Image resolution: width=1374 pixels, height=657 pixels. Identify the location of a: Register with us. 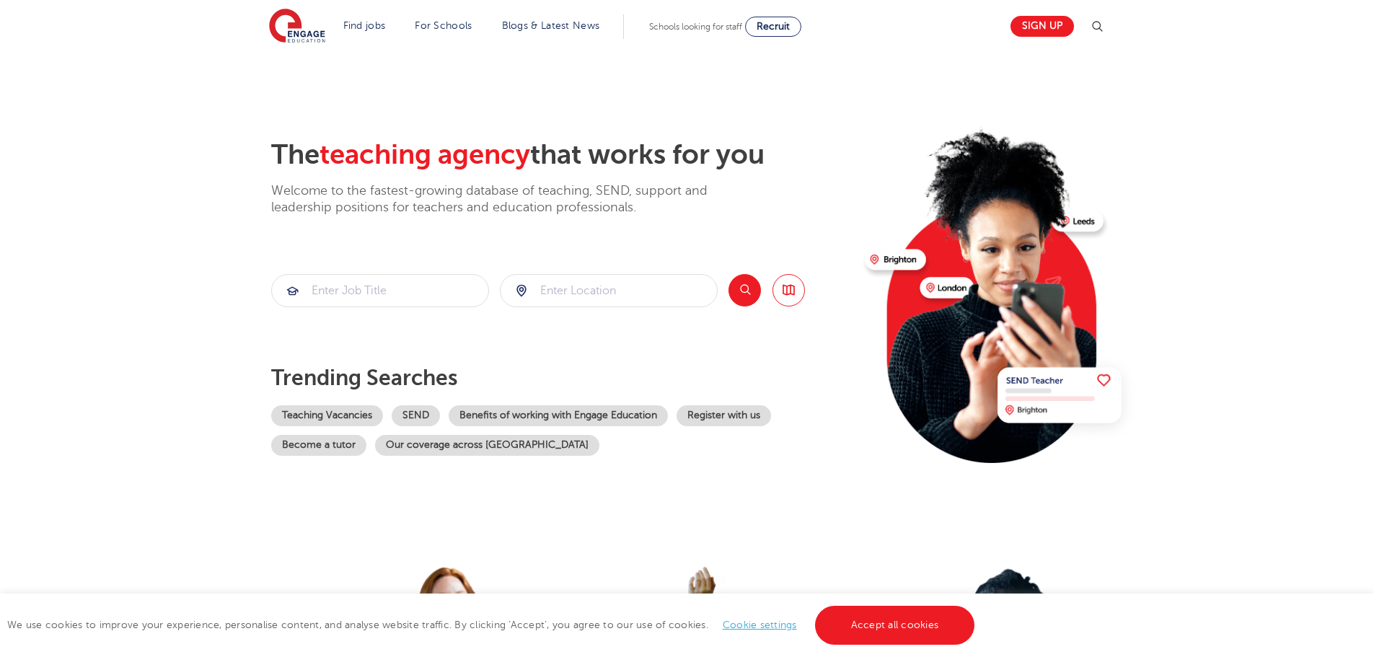
(723, 415).